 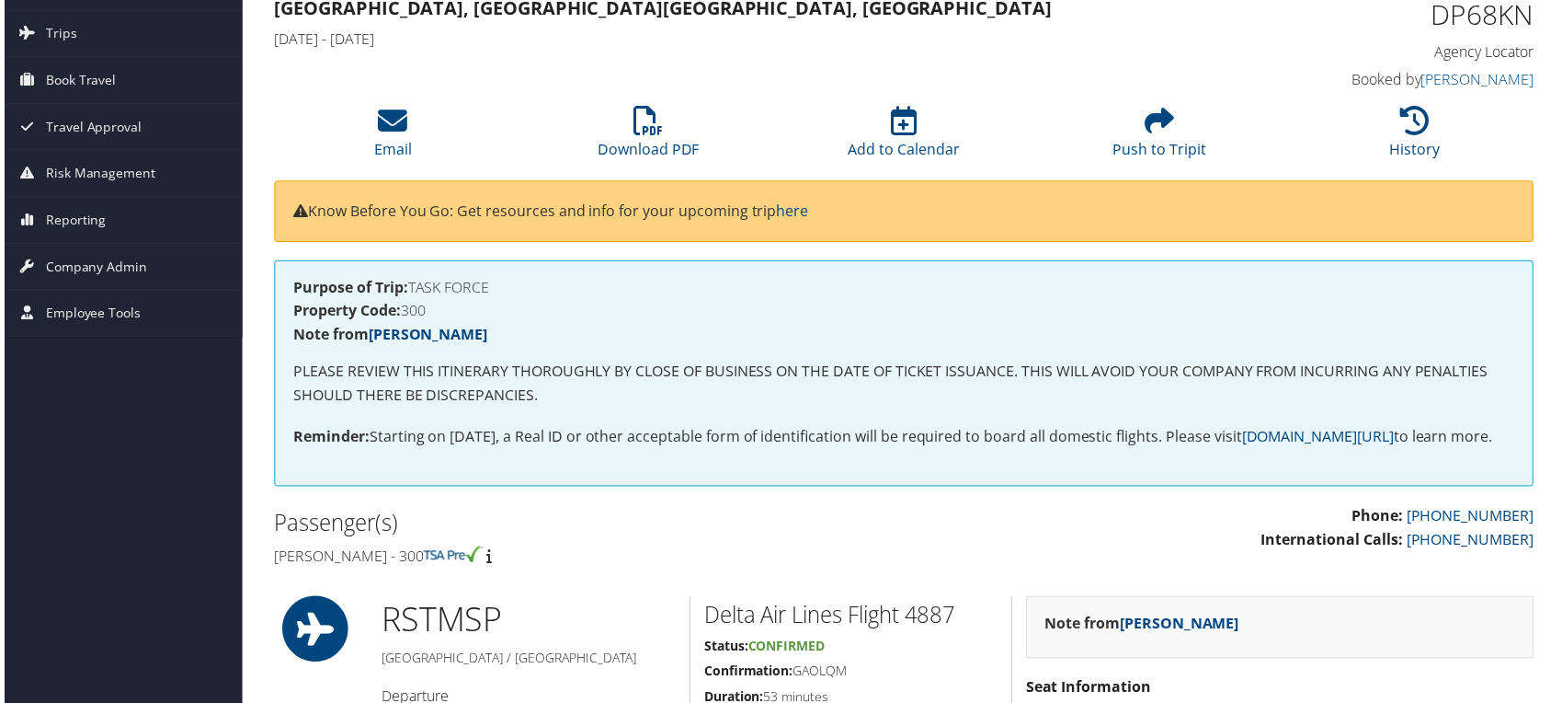 What do you see at coordinates (904, 138) in the screenshot?
I see `a: Add to Calendar` at bounding box center [904, 138].